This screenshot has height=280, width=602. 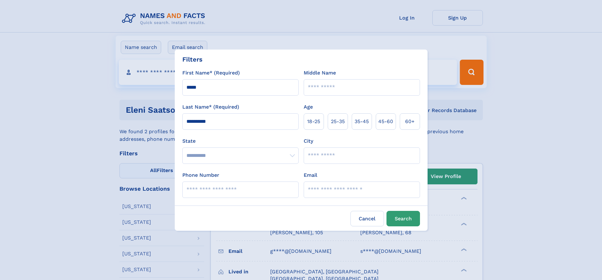 What do you see at coordinates (193, 59) in the screenshot?
I see `div: Filters` at bounding box center [193, 59].